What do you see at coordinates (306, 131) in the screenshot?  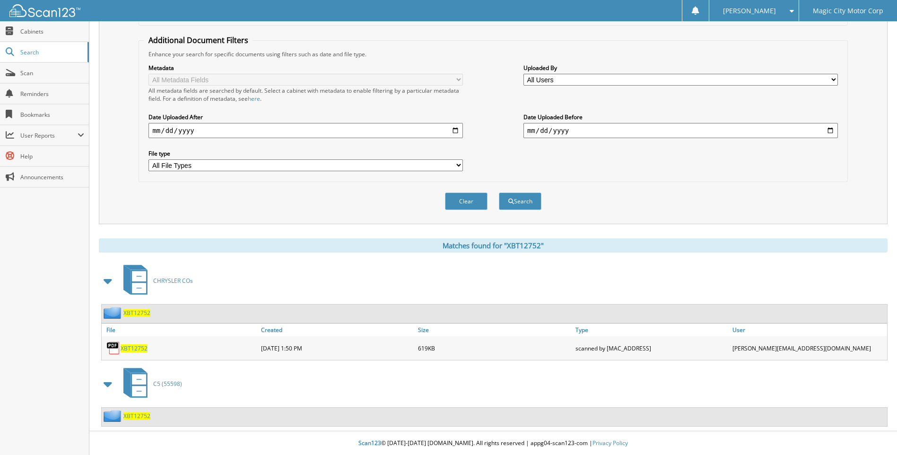 I see `input: start` at bounding box center [306, 131].